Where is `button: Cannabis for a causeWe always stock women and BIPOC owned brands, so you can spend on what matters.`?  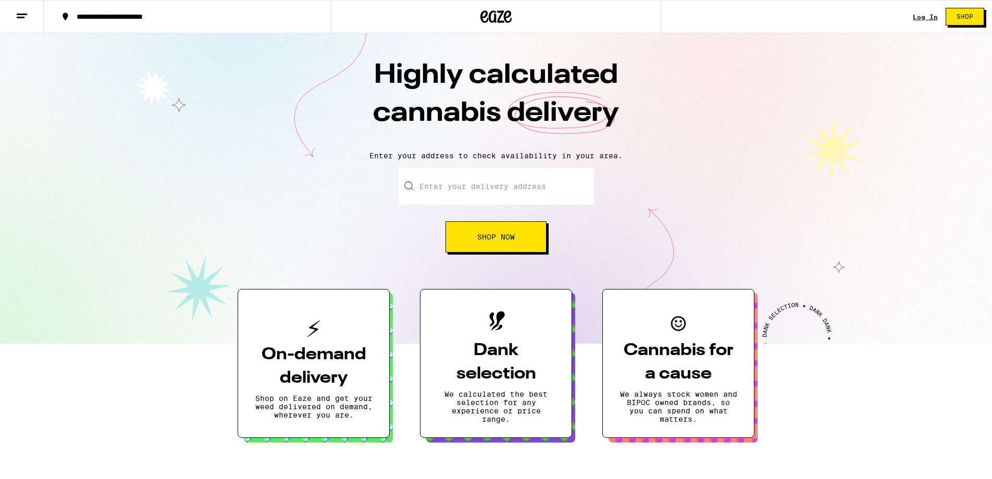 button: Cannabis for a causeWe always stock women and BIPOC owned brands, so you can spend on what matters. is located at coordinates (678, 364).